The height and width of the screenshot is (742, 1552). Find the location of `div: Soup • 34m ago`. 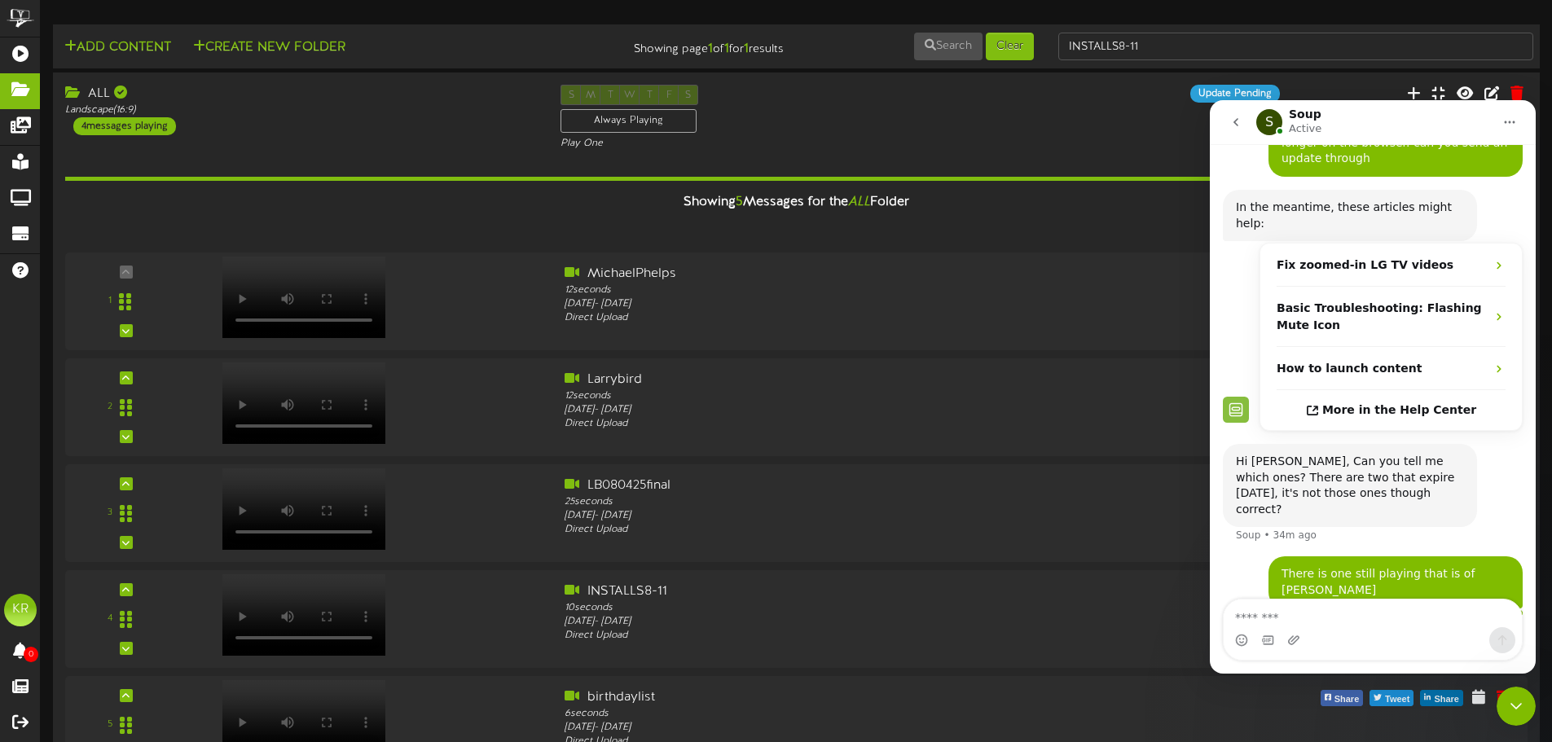

div: Soup • 34m ago is located at coordinates (66, 435).